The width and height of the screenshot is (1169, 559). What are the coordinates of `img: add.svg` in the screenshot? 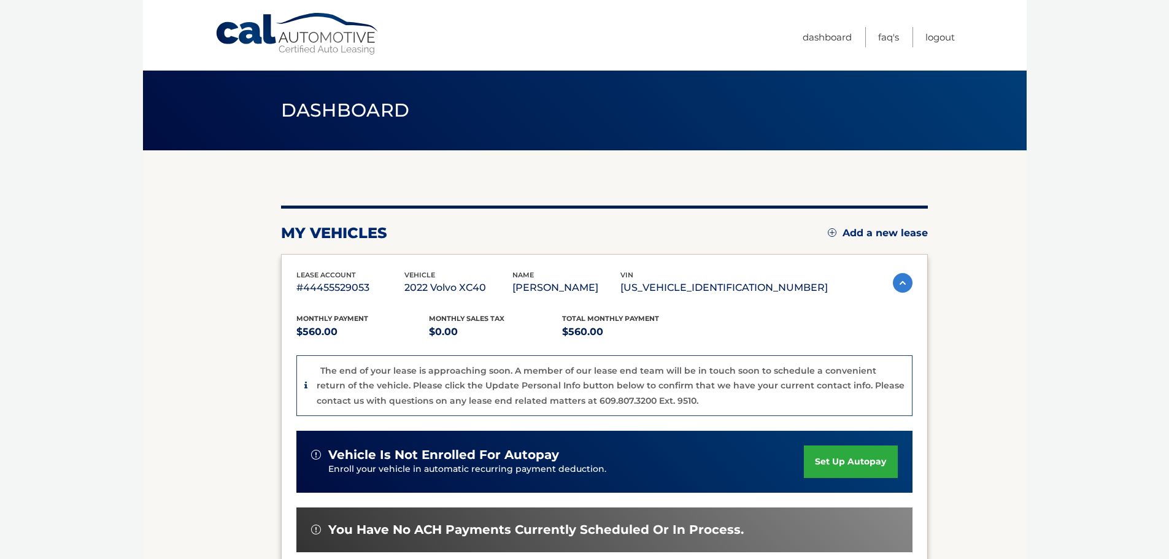 It's located at (832, 233).